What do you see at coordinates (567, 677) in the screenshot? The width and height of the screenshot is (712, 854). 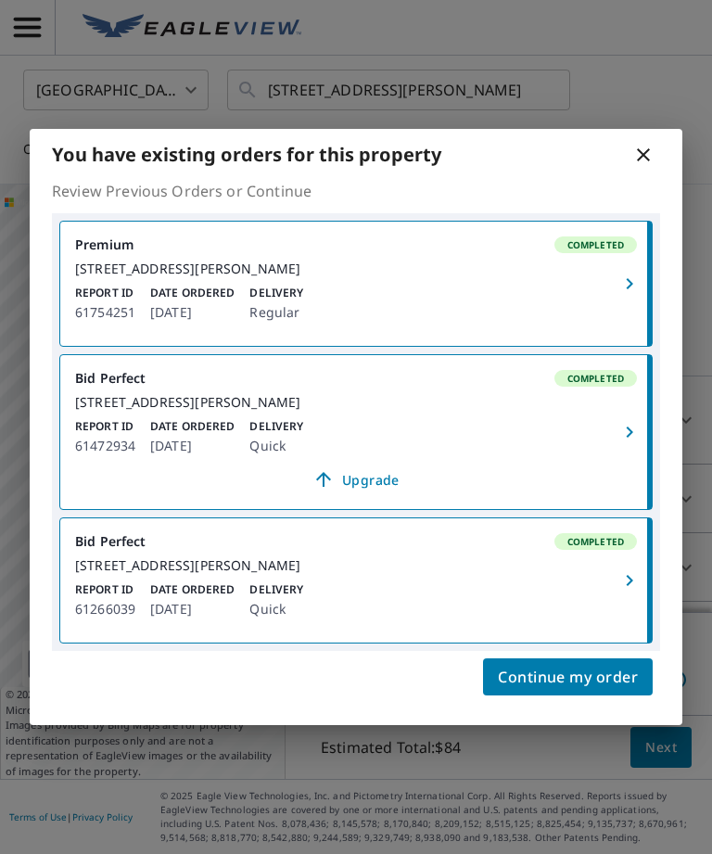 I see `button: Continue my order` at bounding box center [567, 677].